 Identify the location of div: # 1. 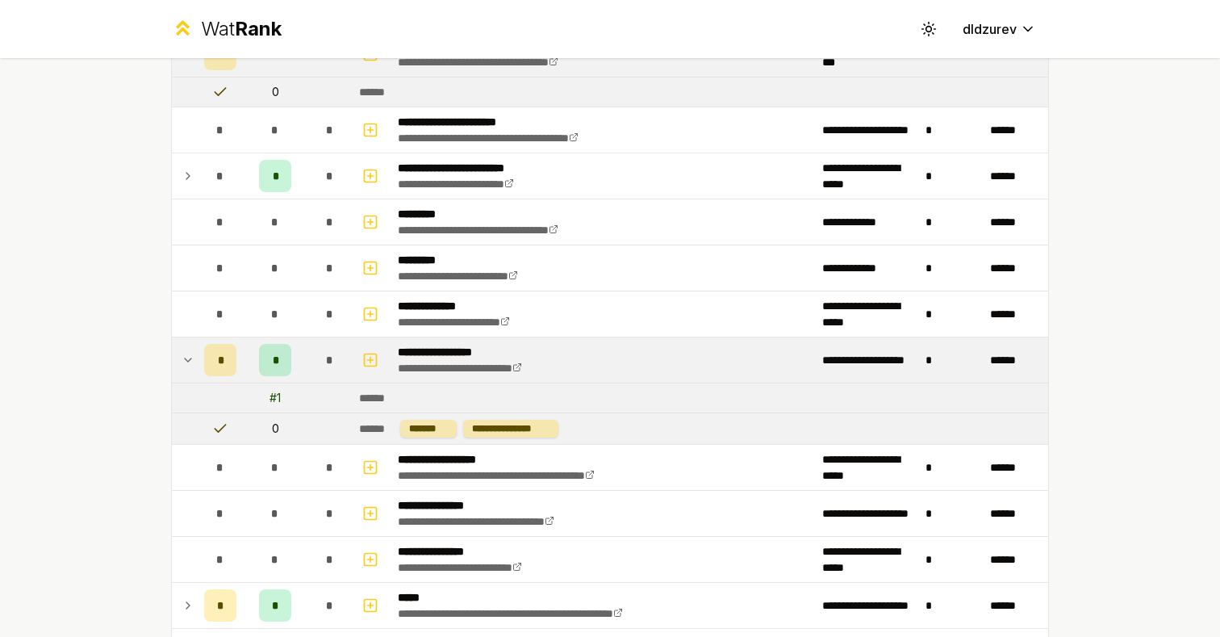
(275, 398).